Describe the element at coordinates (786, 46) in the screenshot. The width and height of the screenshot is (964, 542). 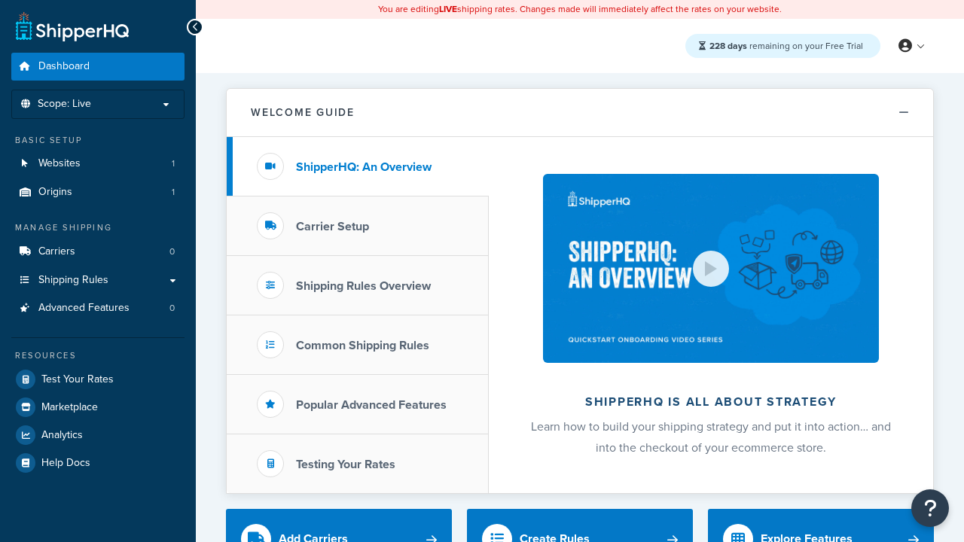
I see `span: remaining on your Free Trial` at that location.